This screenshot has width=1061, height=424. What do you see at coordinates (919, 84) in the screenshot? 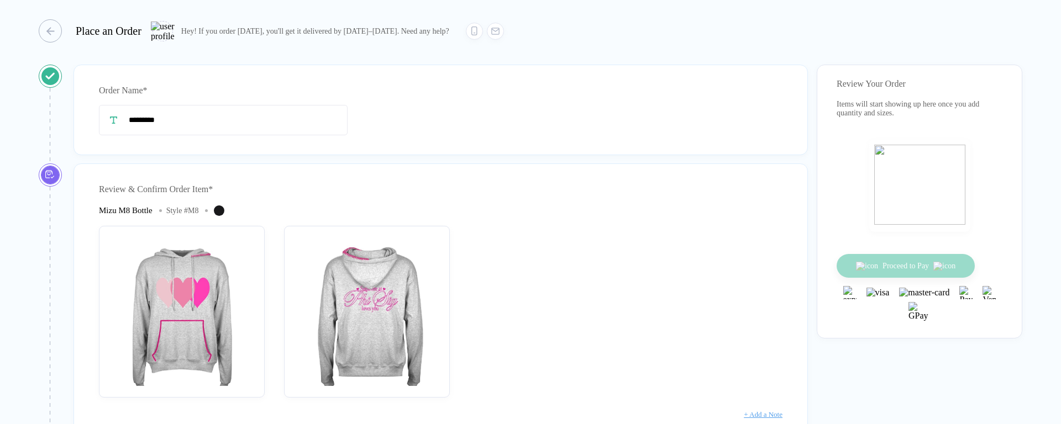
I see `div: Review Your Order` at bounding box center [919, 84].